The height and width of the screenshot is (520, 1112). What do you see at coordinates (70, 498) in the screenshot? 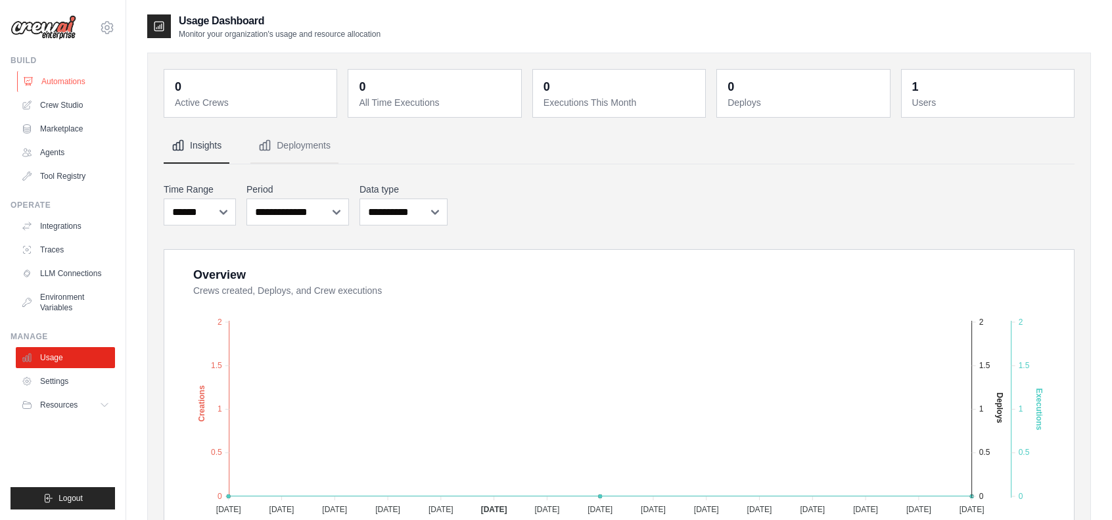
I see `span: Logout` at bounding box center [70, 498].